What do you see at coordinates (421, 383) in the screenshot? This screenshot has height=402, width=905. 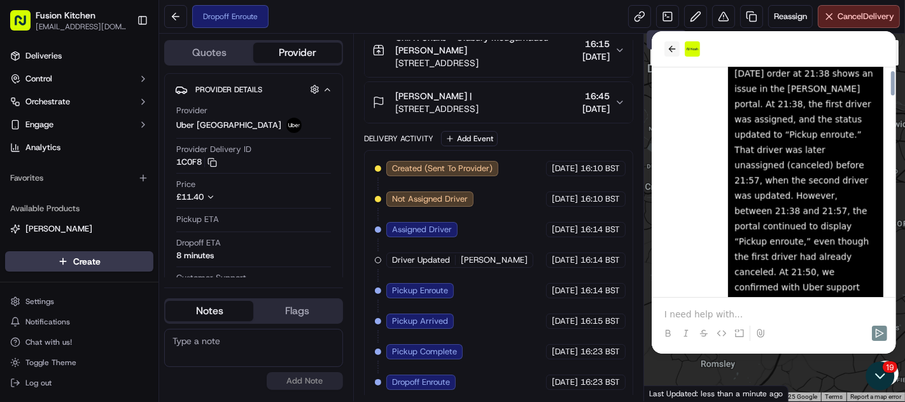 I see `span: Dropoff Enroute` at bounding box center [421, 383].